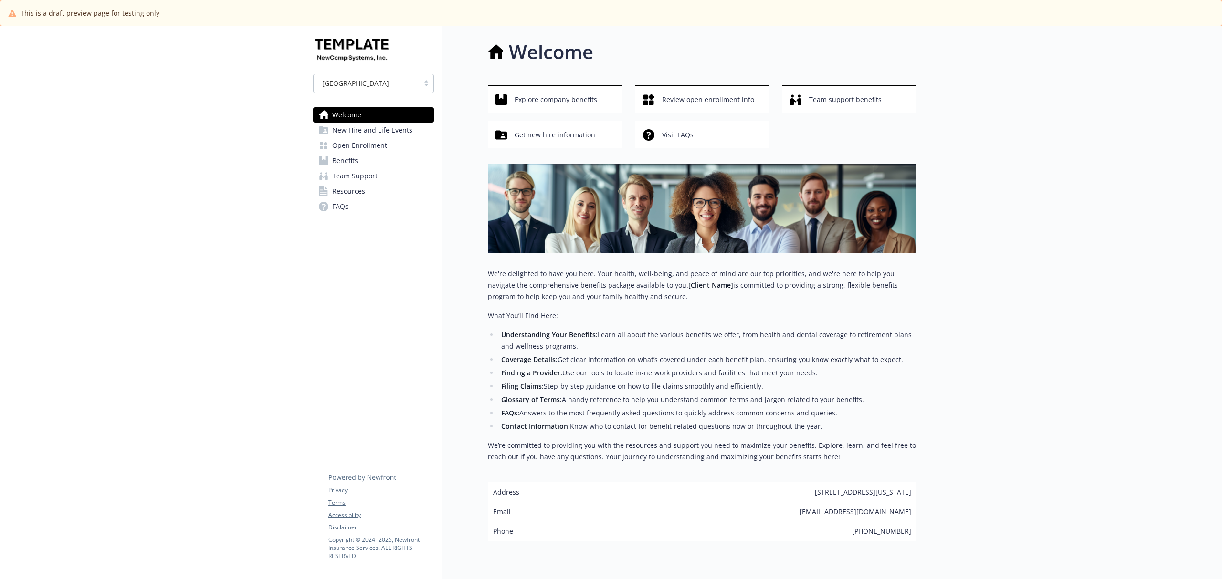 The width and height of the screenshot is (1222, 579). What do you see at coordinates (707, 427) in the screenshot?
I see `li: Know who to contact for benefit-related questions now or throughout the year.` at bounding box center [707, 427].